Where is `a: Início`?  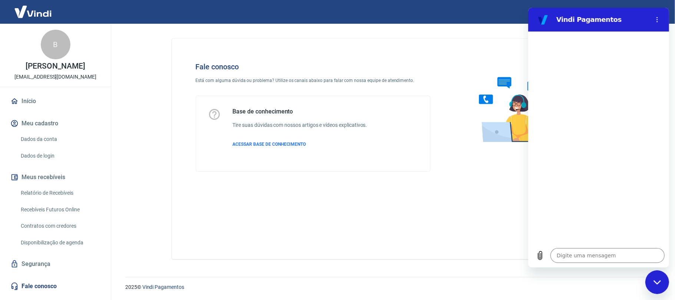
a: Início is located at coordinates (55, 101).